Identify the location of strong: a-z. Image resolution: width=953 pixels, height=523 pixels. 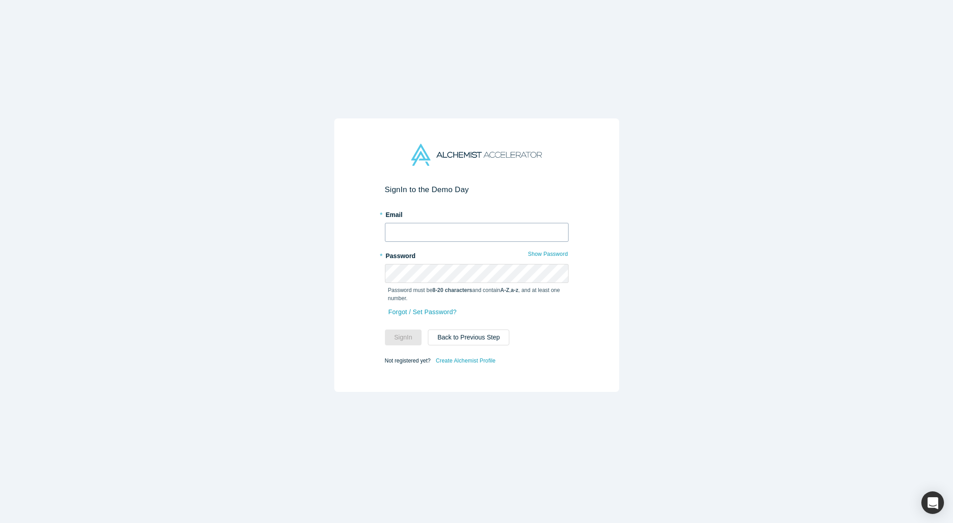
(514, 290).